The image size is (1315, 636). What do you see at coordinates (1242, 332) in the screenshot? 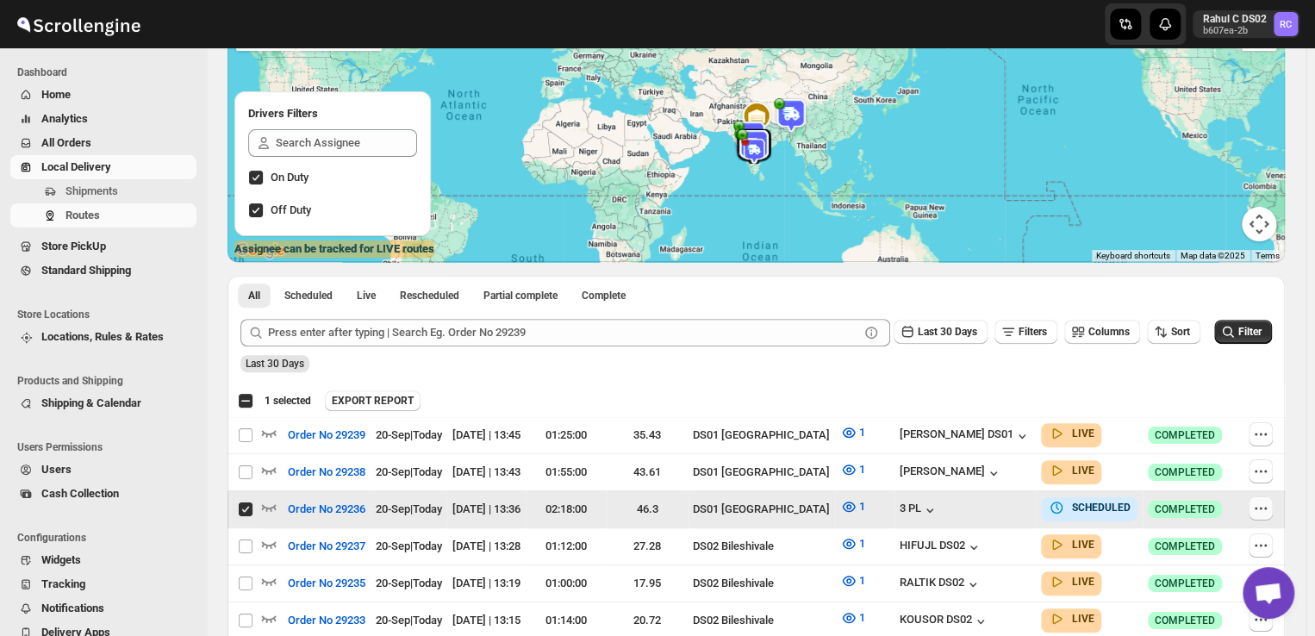
I see `button: Filter` at bounding box center [1242, 332].